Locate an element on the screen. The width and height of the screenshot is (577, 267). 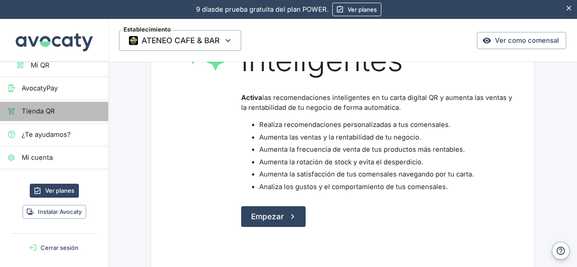
li: Analiza los gustos y el comportamiento de tus comensales. is located at coordinates (386, 187).